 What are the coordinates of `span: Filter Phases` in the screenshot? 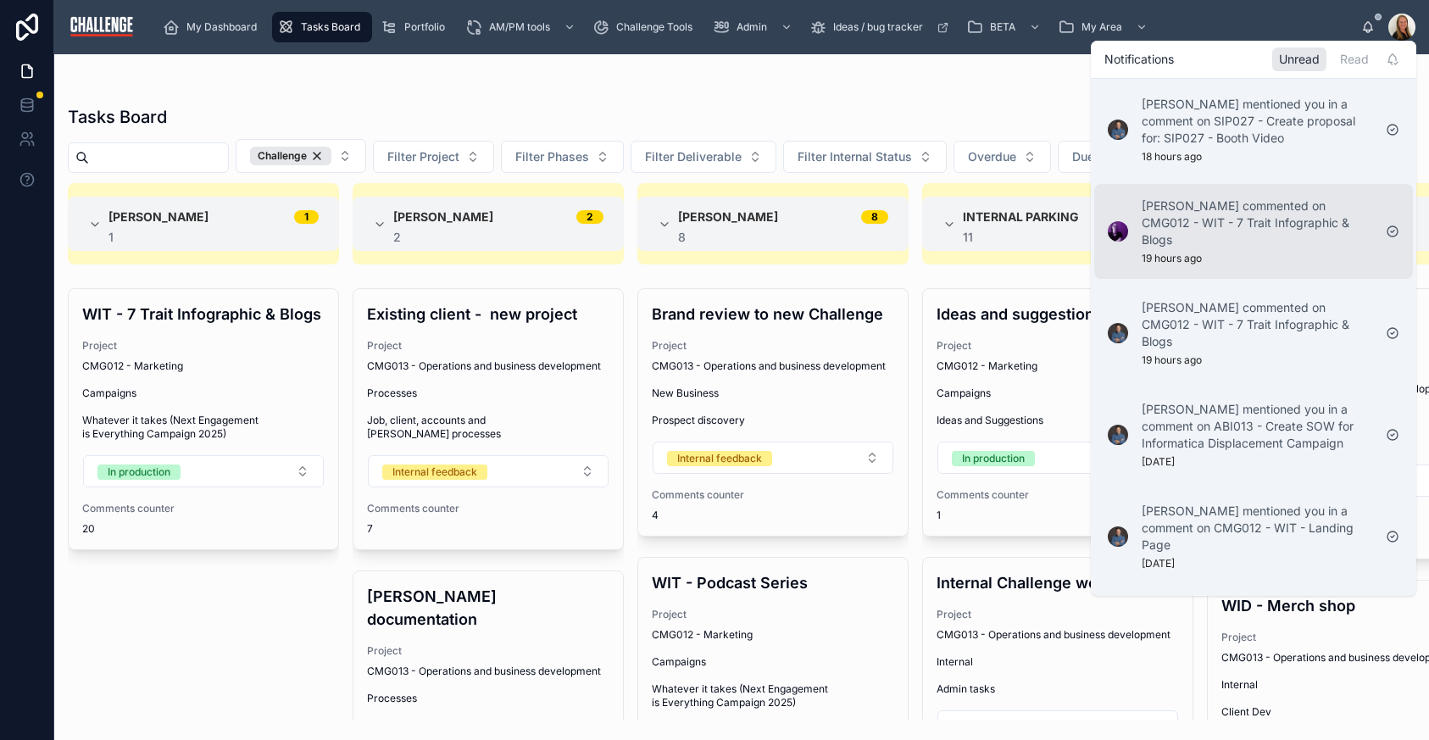 It's located at (552, 157).